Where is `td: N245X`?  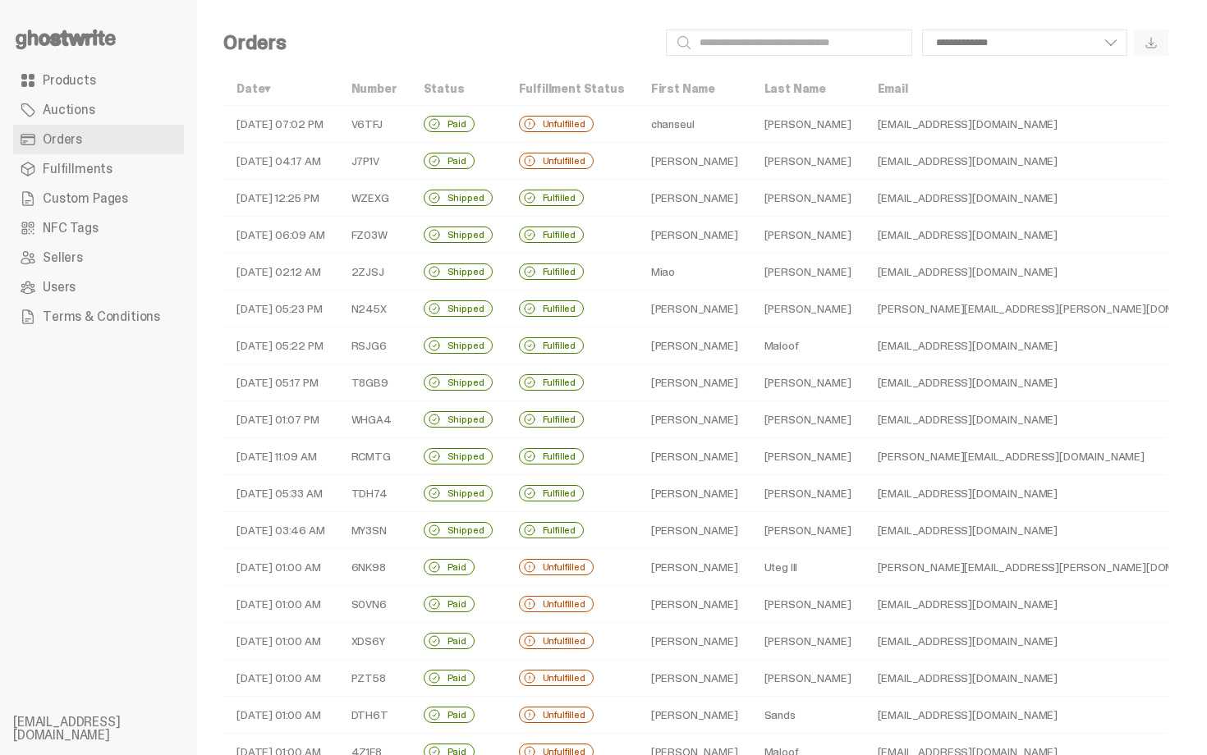
td: N245X is located at coordinates (374, 309).